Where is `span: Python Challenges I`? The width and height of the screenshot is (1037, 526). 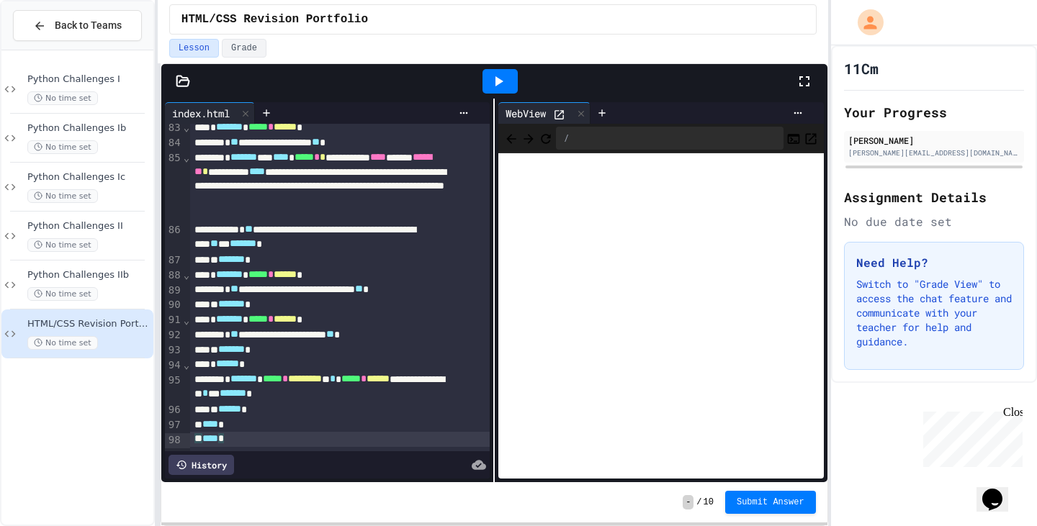 span: Python Challenges I is located at coordinates (89, 79).